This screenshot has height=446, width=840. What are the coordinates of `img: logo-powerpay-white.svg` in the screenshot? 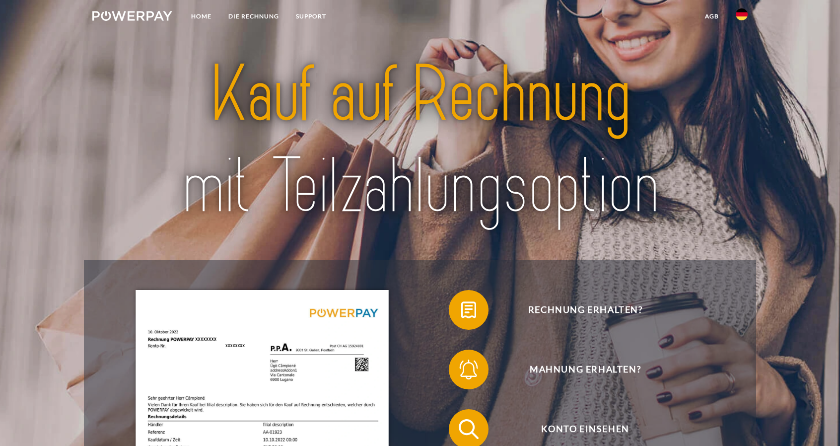 It's located at (132, 16).